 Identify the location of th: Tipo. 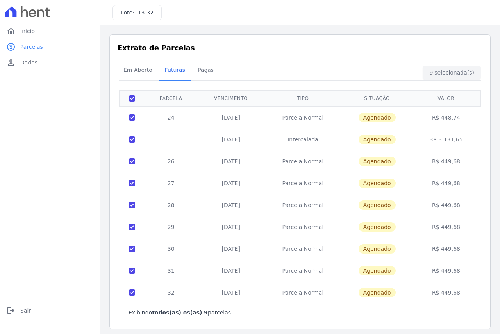
(303, 98).